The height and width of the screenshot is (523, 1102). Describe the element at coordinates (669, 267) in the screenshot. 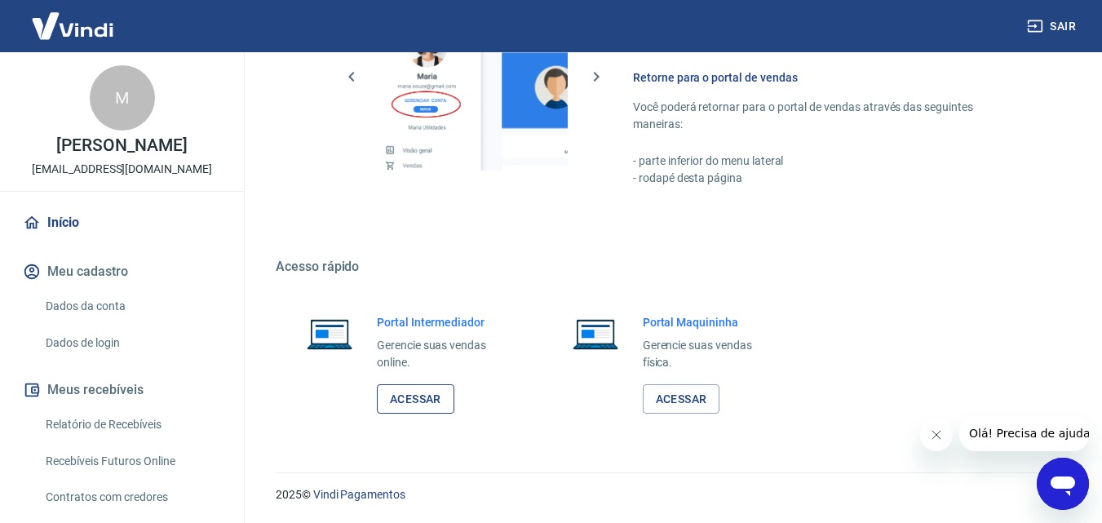

I see `h5: Acesso rápido` at that location.